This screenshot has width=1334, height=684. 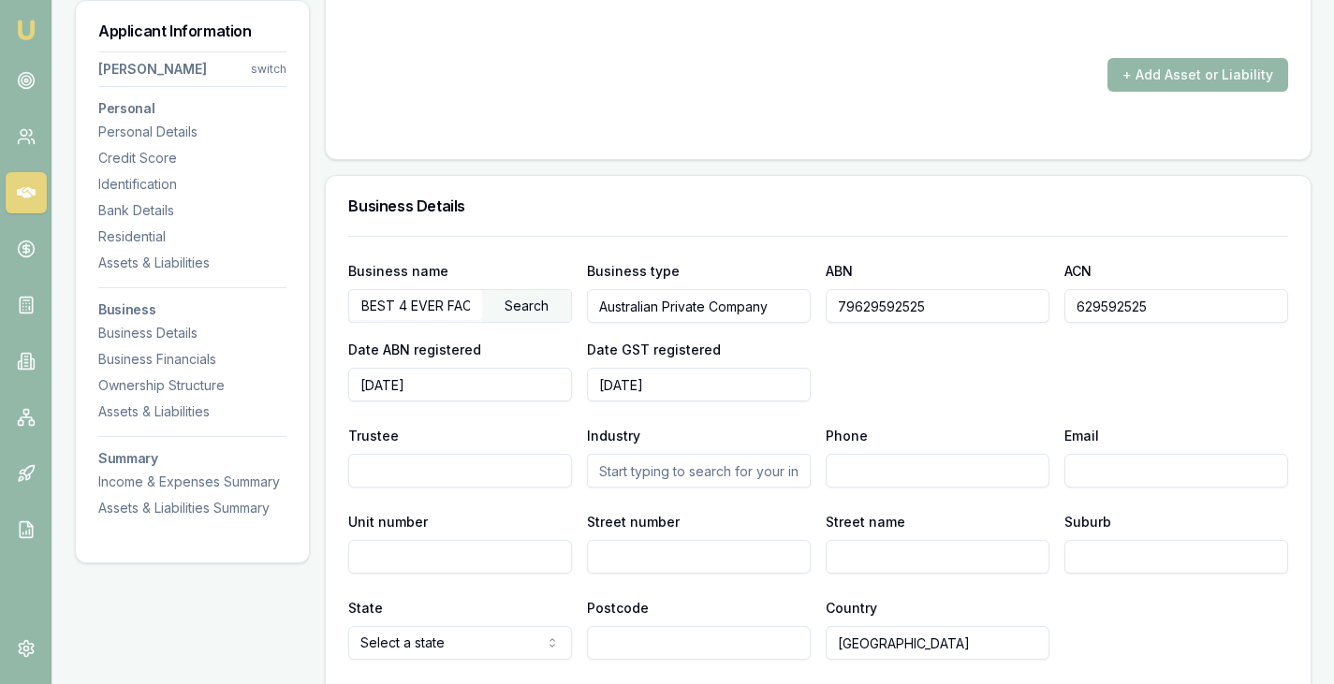 I want to click on div: Identification, so click(x=192, y=184).